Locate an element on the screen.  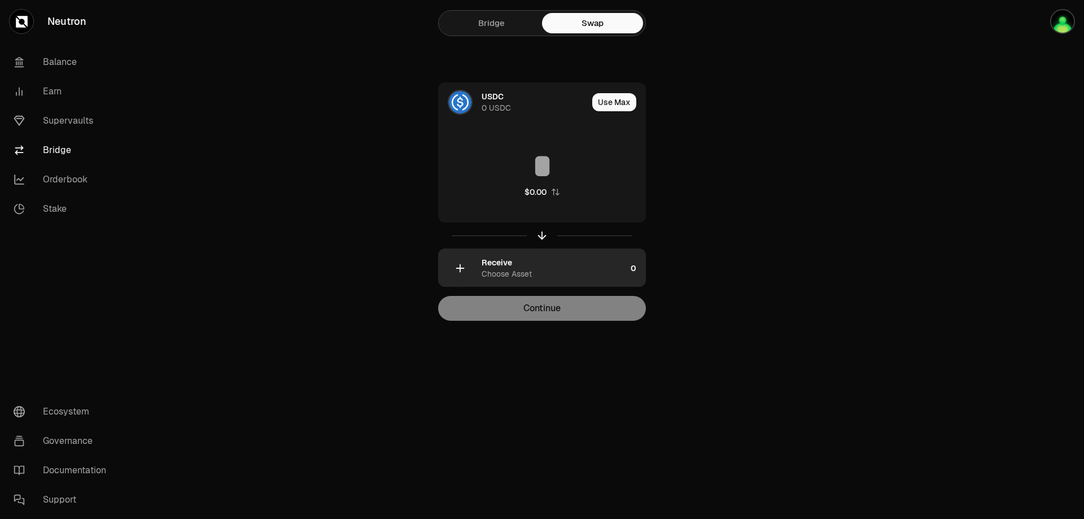
a: Orderbook is located at coordinates (63, 180).